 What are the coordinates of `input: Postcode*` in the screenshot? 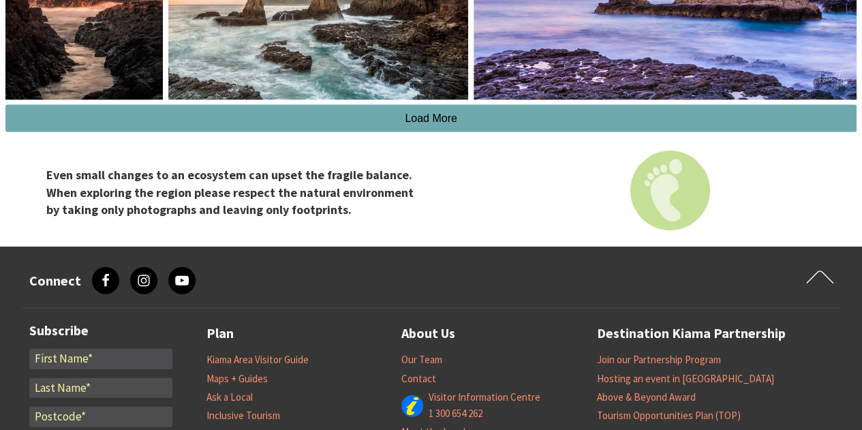 It's located at (101, 417).